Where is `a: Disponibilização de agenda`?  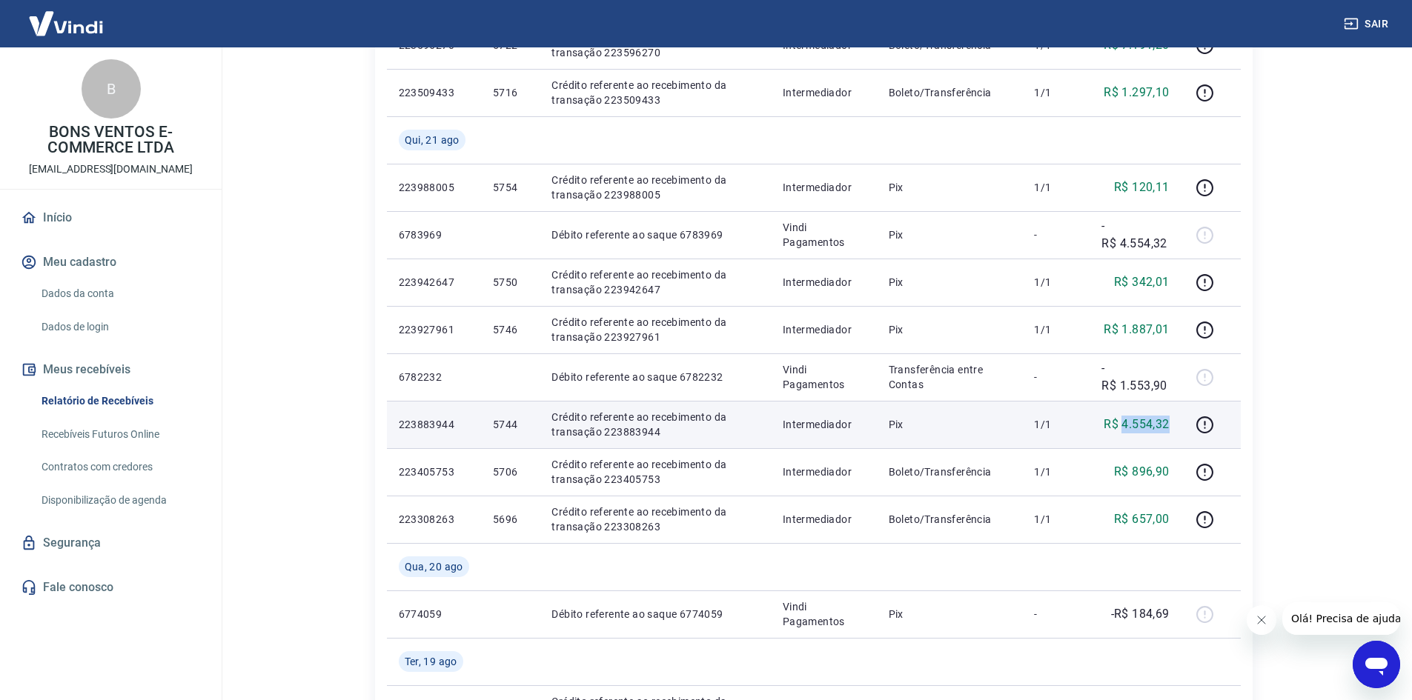 a: Disponibilização de agenda is located at coordinates (119, 500).